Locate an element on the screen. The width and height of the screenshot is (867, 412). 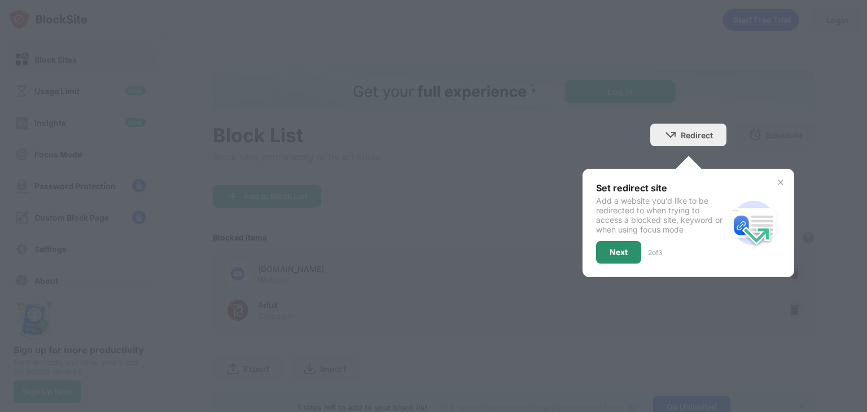
img: redirect.svg is located at coordinates (753, 223).